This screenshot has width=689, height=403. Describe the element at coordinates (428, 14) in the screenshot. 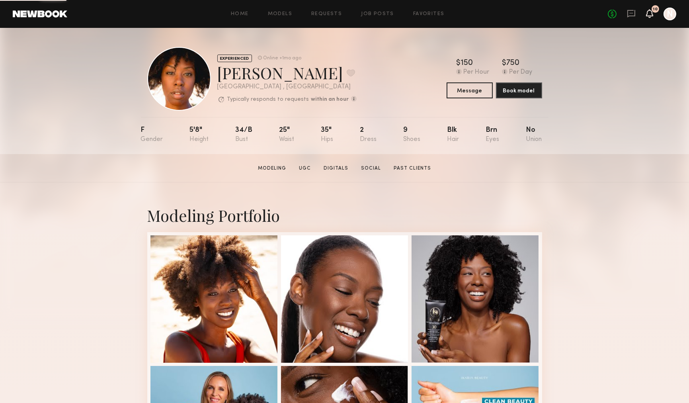

I see `a: Favorites` at that location.